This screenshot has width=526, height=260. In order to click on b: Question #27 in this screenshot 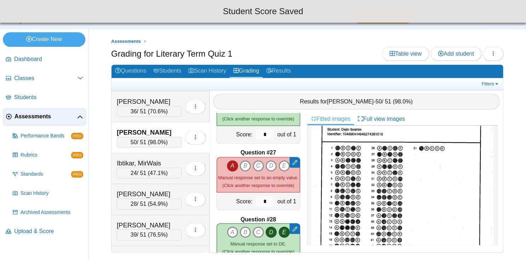, I will do `click(258, 153)`.